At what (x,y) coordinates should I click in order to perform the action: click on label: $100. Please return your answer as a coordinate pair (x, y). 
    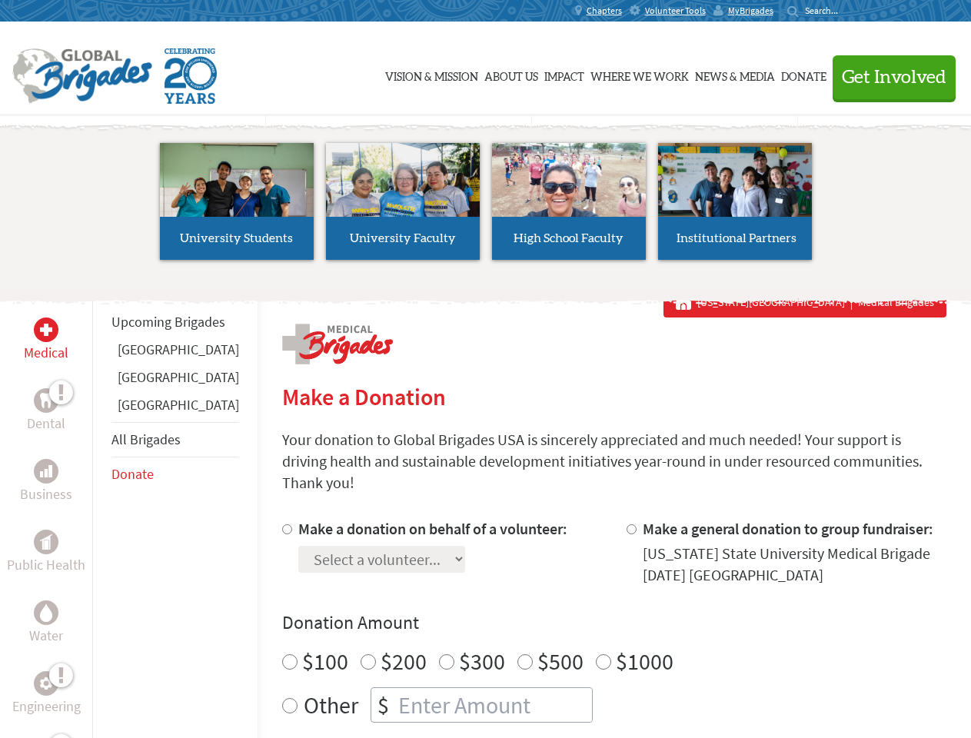
    Looking at the image, I should click on (325, 661).